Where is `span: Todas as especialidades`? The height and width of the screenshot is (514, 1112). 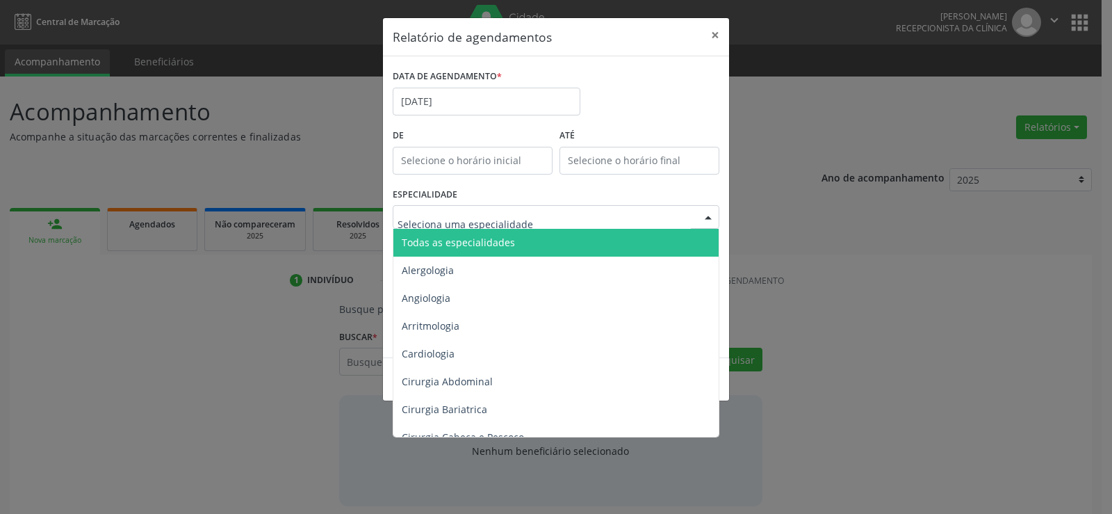
span: Todas as especialidades is located at coordinates (458, 242).